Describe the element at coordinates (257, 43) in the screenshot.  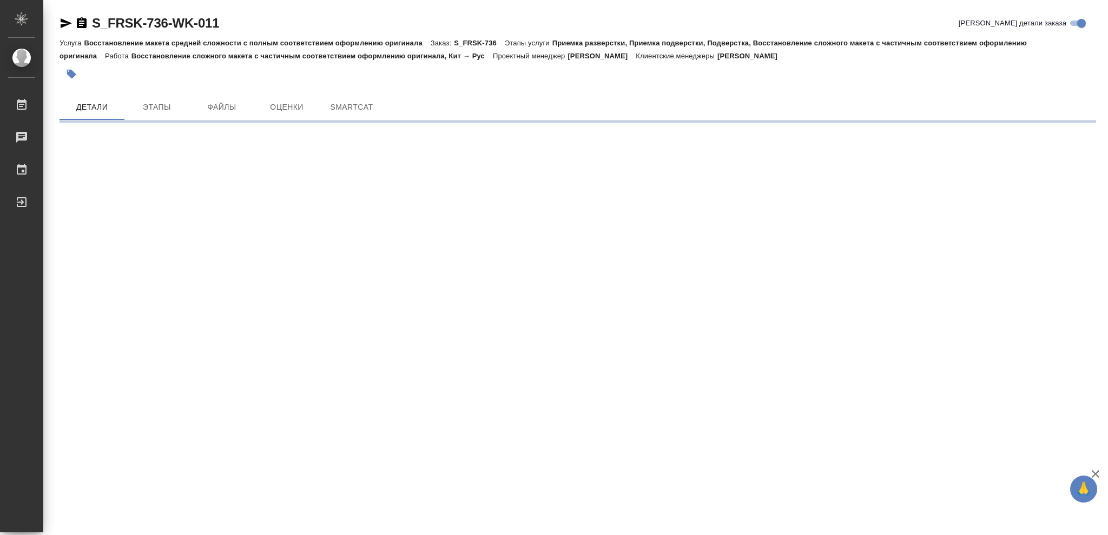
I see `p: Восстановление макета средней сложности с полным соответствием оформлению оригинала` at that location.